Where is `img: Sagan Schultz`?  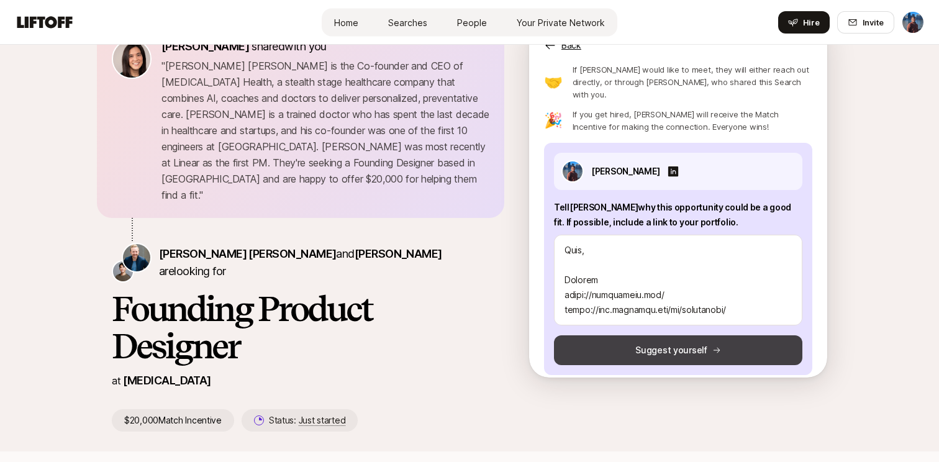
img: Sagan Schultz is located at coordinates (137, 258).